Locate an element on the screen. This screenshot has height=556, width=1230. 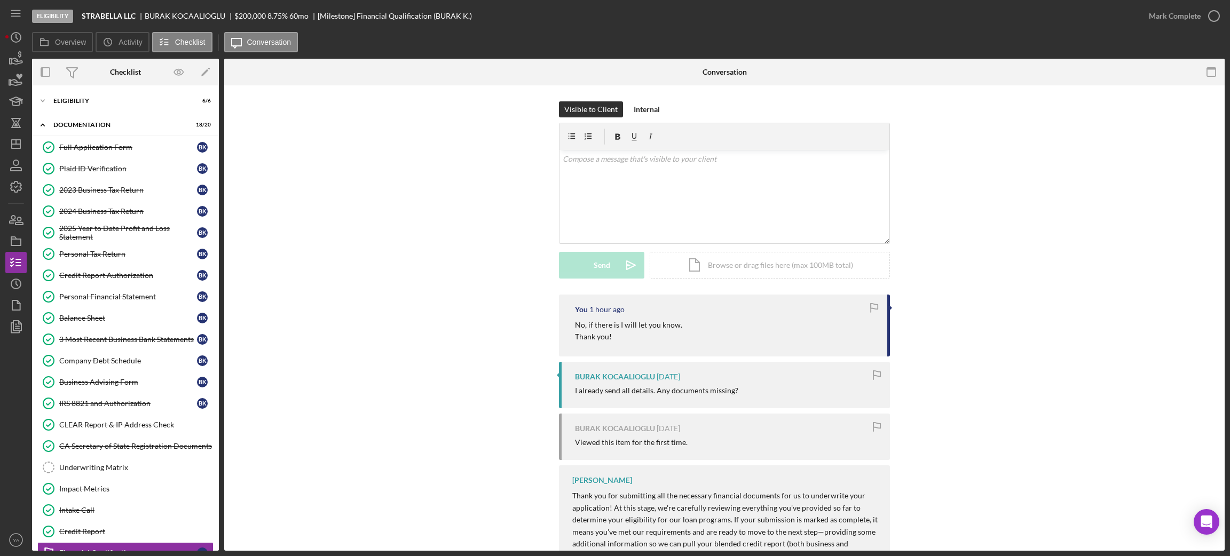
div: 2025 Year to Date Profit and Loss Statement is located at coordinates (128, 233).